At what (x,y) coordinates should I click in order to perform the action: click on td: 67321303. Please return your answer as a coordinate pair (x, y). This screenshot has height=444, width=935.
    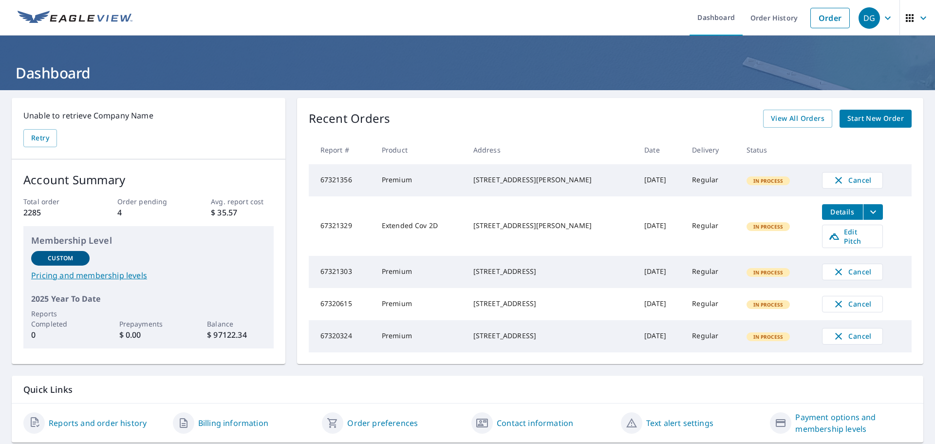
    Looking at the image, I should click on (342, 272).